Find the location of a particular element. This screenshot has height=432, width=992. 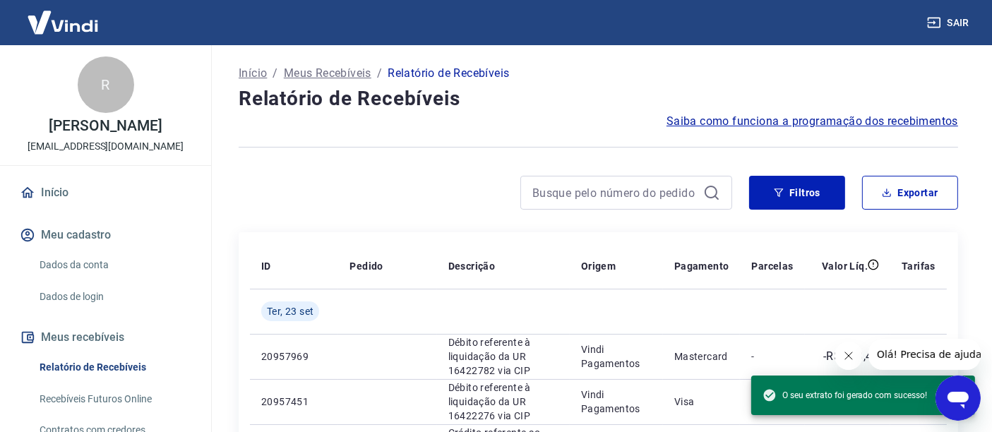

button: Filtros is located at coordinates (797, 193).